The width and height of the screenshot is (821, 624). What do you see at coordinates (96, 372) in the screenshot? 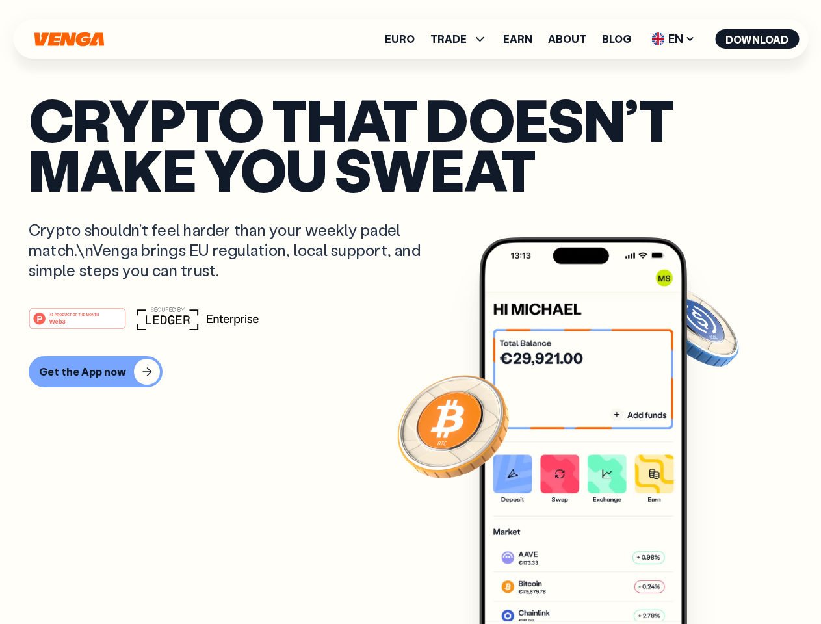
I see `button: Get the App now` at bounding box center [96, 372].